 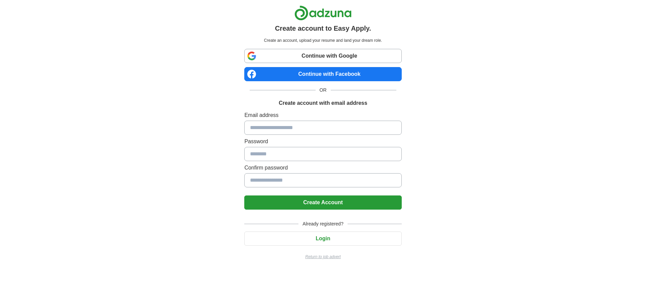 What do you see at coordinates (323, 40) in the screenshot?
I see `p: Create an account, upload your resume and land your dream role.` at bounding box center [323, 40].